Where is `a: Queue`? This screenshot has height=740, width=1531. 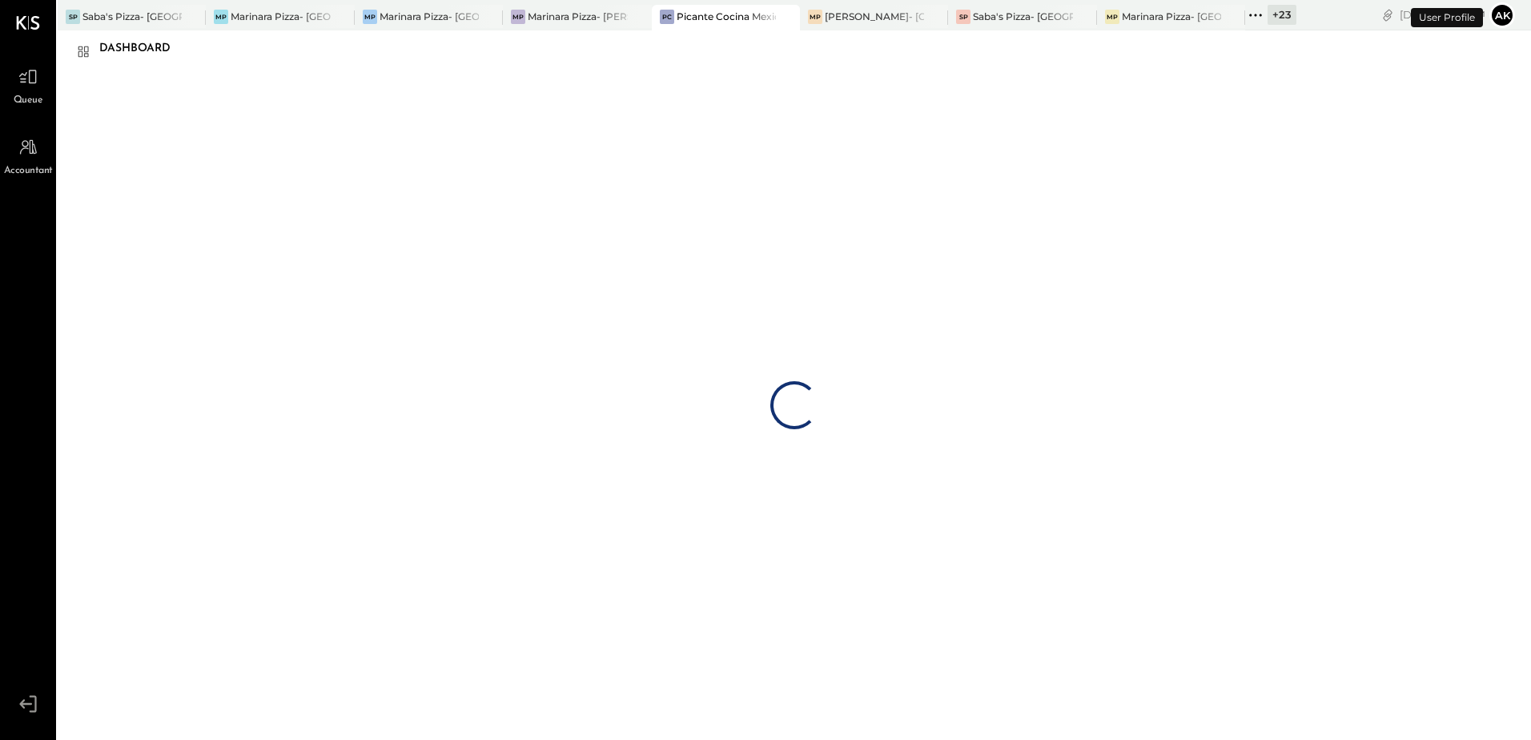 a: Queue is located at coordinates (28, 85).